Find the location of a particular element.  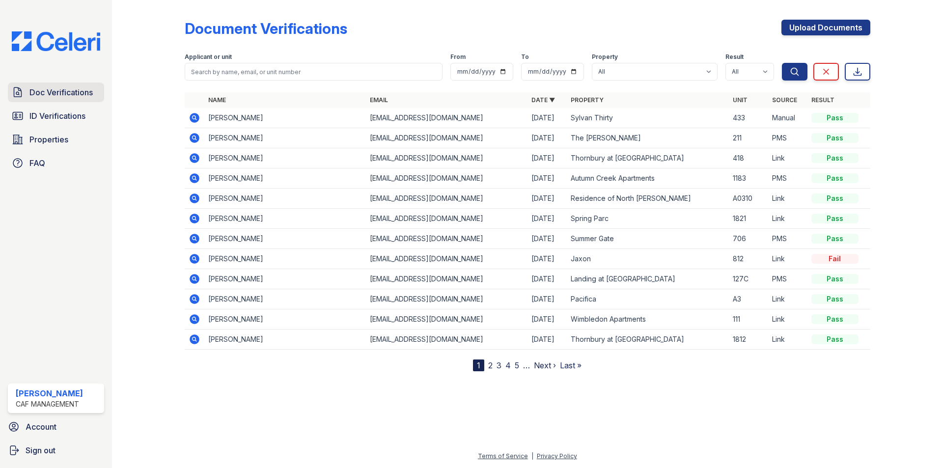

td: 1183 is located at coordinates (749, 178).